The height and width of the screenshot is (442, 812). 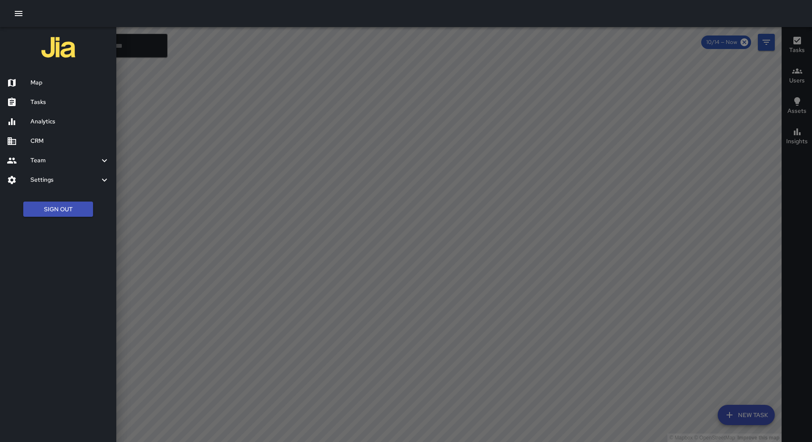 I want to click on h6: Settings, so click(x=65, y=180).